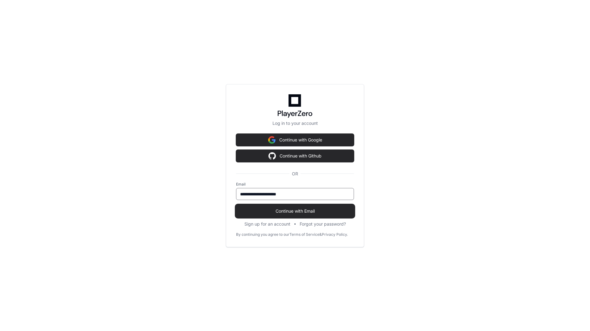  I want to click on div: By continuing you agree to our, so click(262, 235).